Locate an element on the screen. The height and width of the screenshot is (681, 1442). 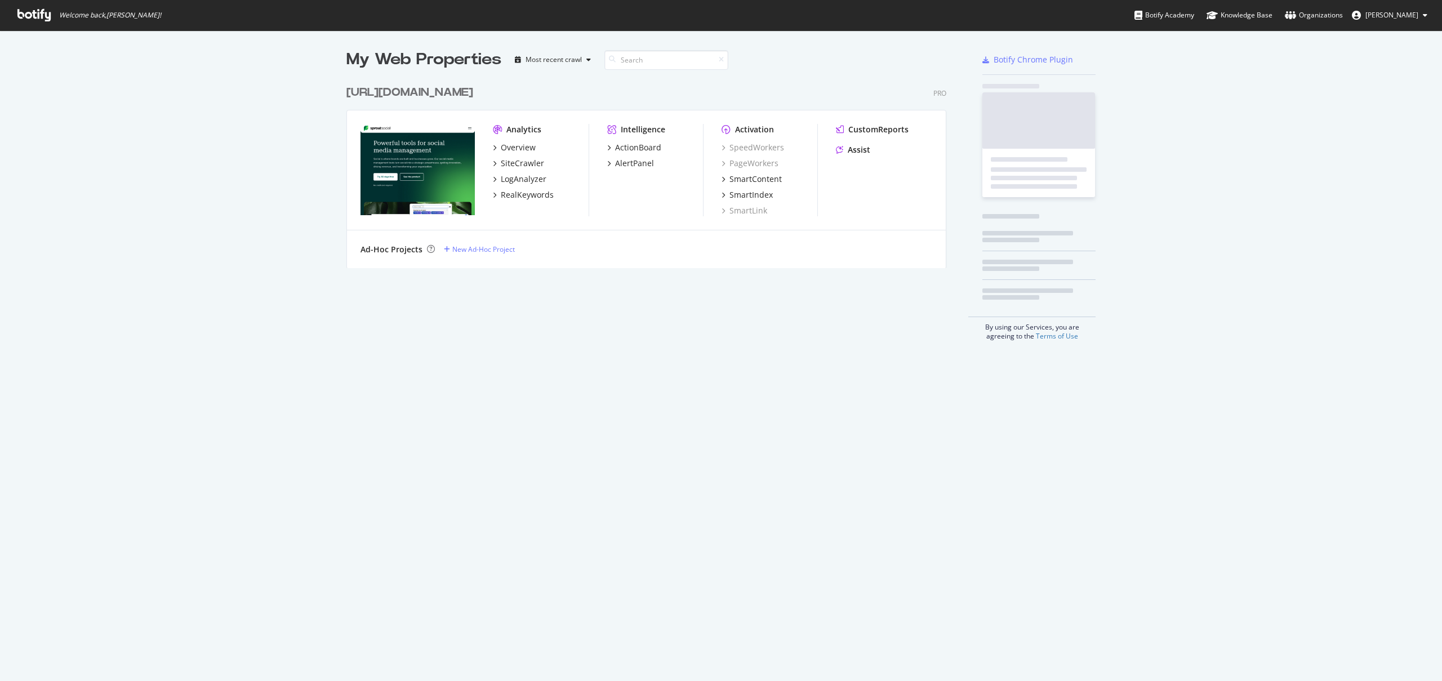
div: By using our Services, you are agreeing to the is located at coordinates (1032, 328).